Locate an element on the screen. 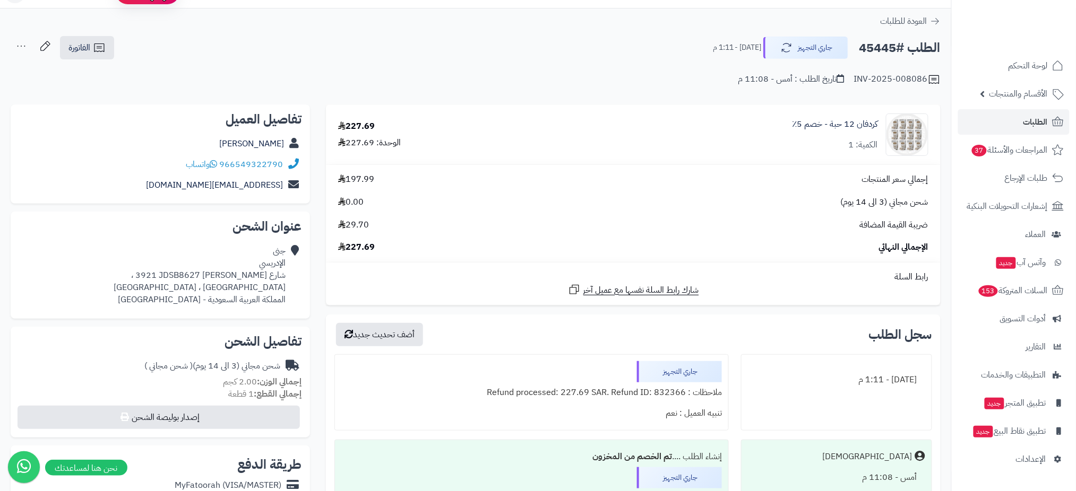 This screenshot has width=1076, height=491. span: 227.69 is located at coordinates (356, 247).